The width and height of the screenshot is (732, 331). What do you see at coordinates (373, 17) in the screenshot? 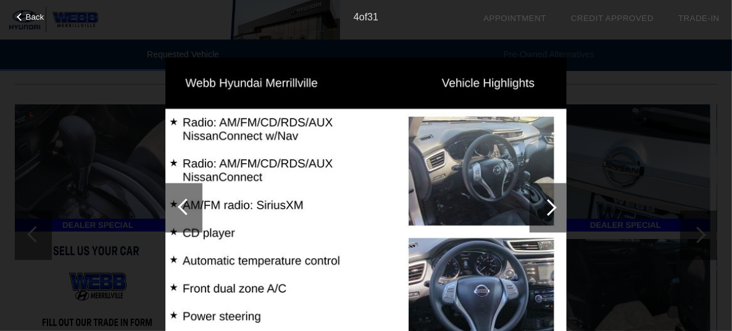
I see `span: 31` at bounding box center [373, 17].